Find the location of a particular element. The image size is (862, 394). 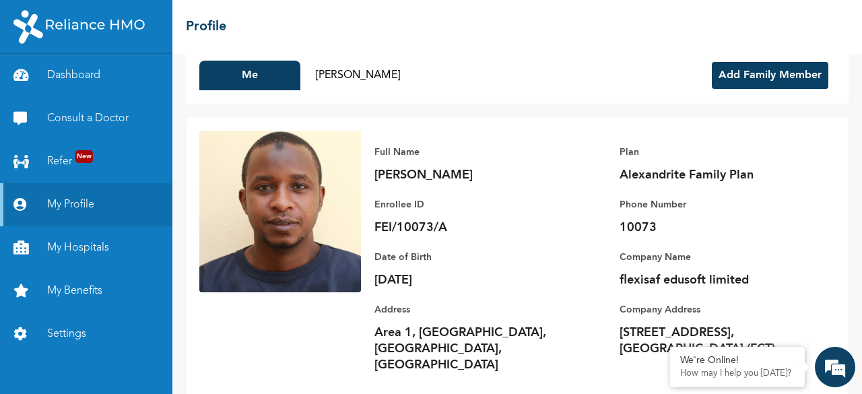

div: Conversation(s) is located at coordinates (148, 84).